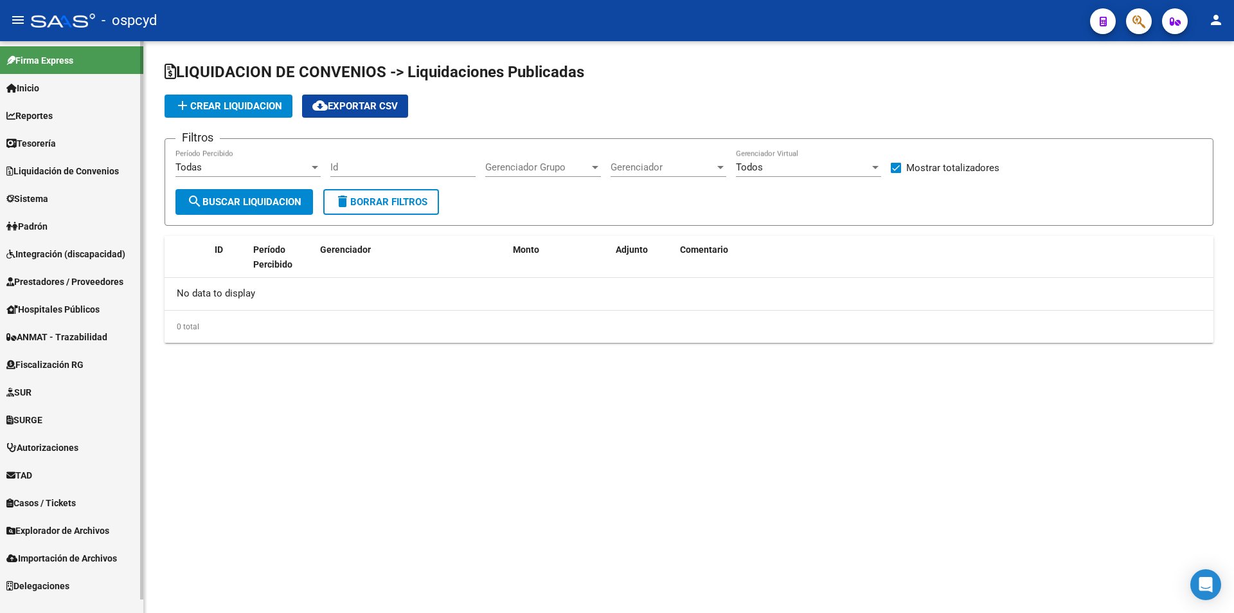 The height and width of the screenshot is (613, 1234). I want to click on span: LIQUIDACION DE CONVENIOS -> Liquidaciones Publicadas, so click(374, 72).